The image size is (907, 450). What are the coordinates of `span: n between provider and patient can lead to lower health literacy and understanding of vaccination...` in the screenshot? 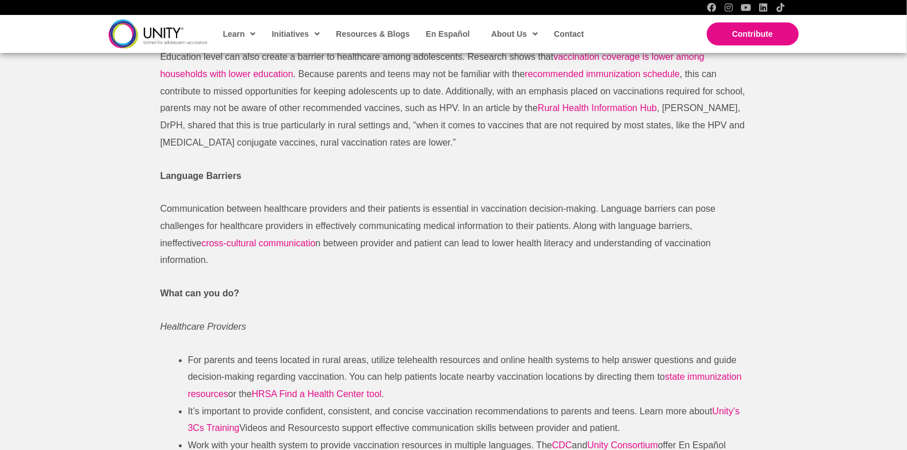 It's located at (436, 252).